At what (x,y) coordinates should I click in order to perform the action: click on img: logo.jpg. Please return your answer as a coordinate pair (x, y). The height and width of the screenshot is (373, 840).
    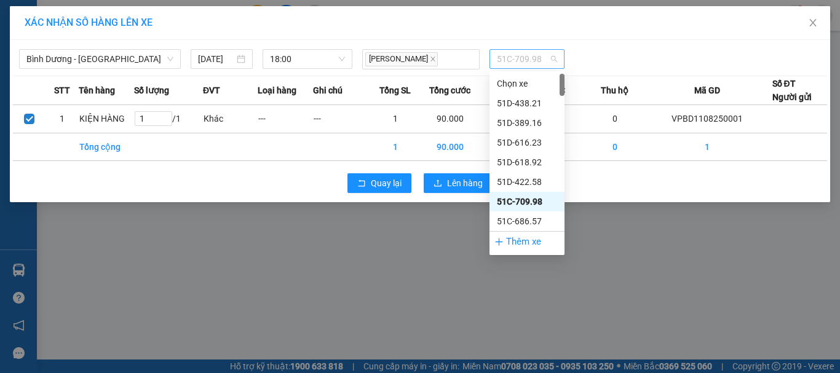
    Looking at the image, I should click on (46, 46).